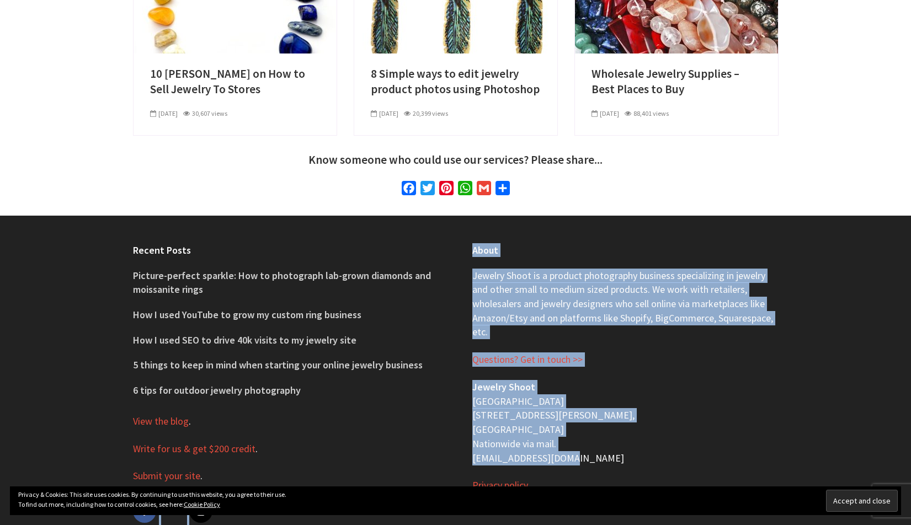 This screenshot has height=525, width=911. Describe the element at coordinates (167, 476) in the screenshot. I see `a: Submit your site` at that location.